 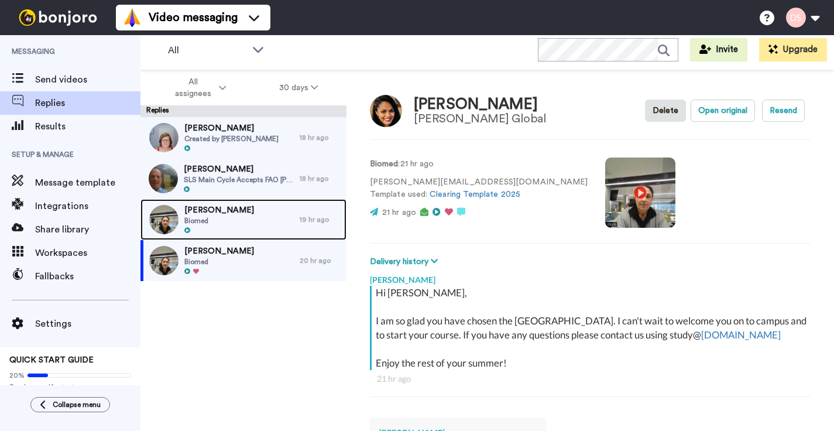 I want to click on span: Send yourself a test, so click(x=70, y=387).